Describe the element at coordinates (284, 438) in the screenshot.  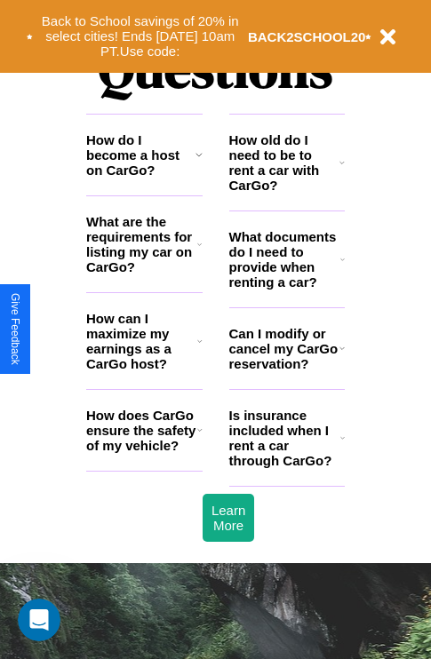
I see `h3: Is insurance included when I rent a car through CarGo?` at that location.